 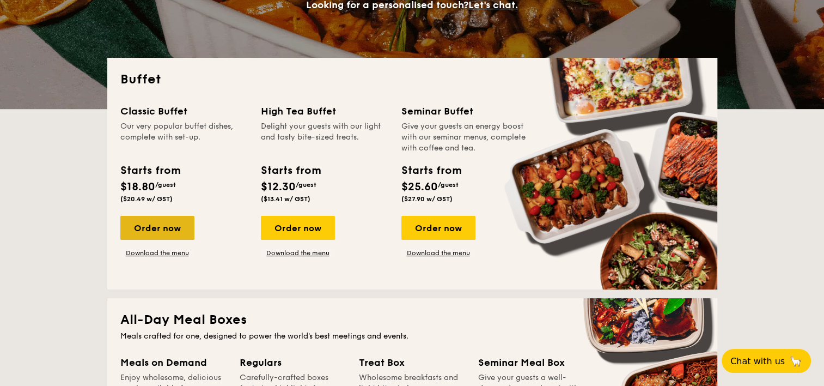 I want to click on div: Regulars, so click(x=293, y=362).